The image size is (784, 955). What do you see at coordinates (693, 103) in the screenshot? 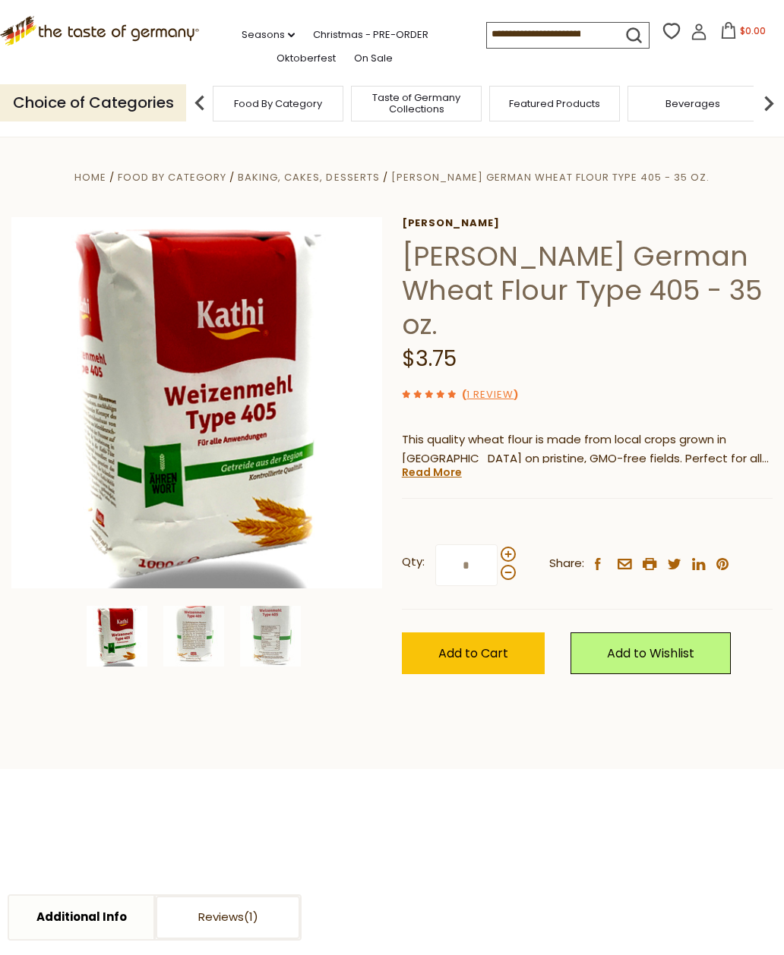
I see `span: Beverages` at bounding box center [693, 103].